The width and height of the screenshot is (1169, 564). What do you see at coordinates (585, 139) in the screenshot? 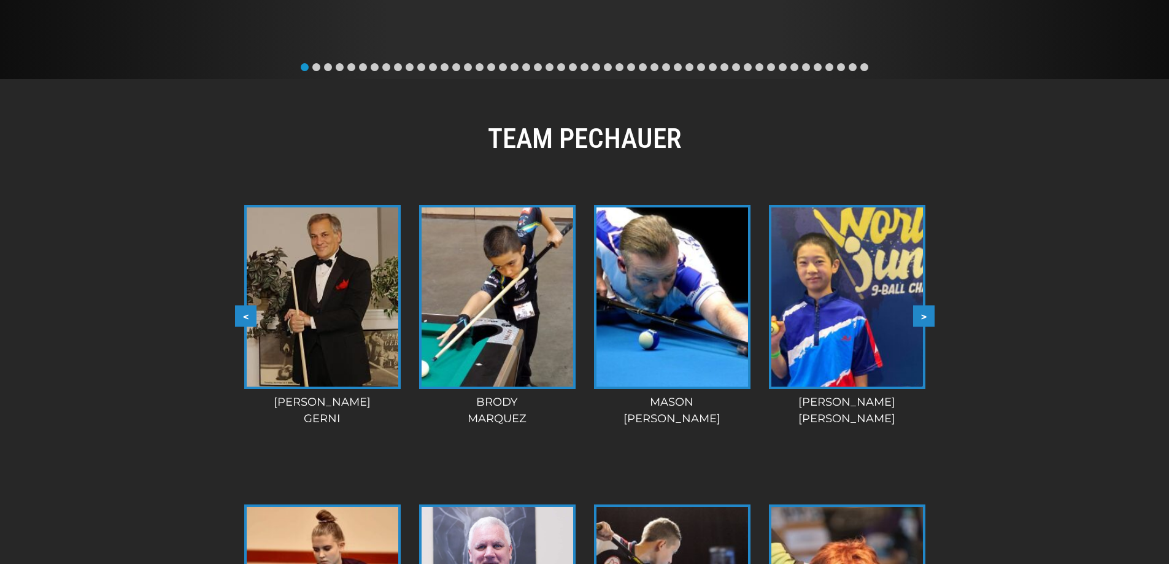
I see `h2: TEAM PECHAUER` at bounding box center [585, 139].